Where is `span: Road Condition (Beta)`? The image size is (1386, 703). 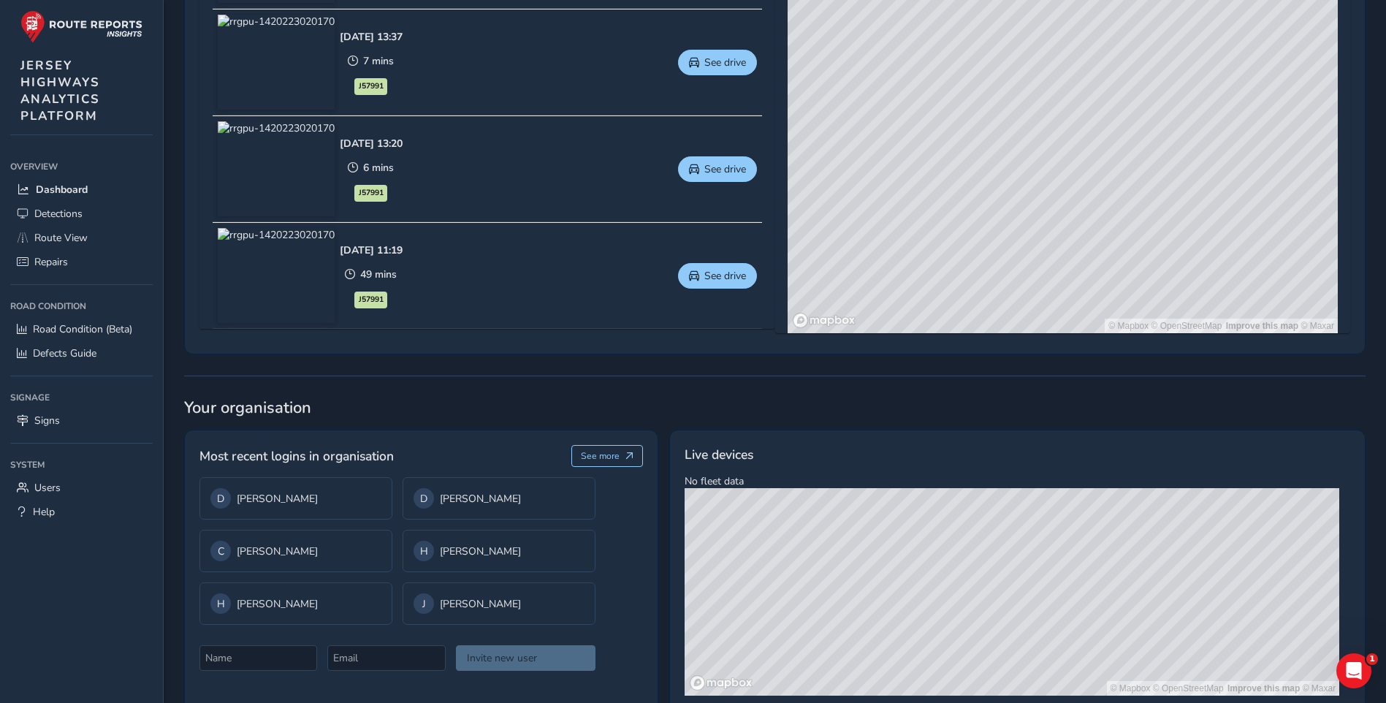
span: Road Condition (Beta) is located at coordinates (83, 329).